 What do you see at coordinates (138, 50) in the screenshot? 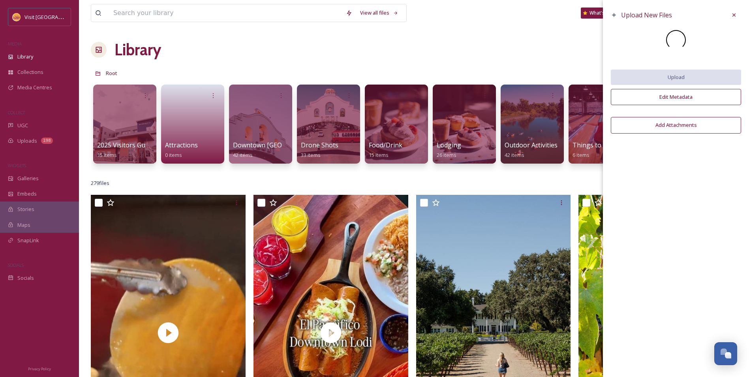
I see `h1: Library` at bounding box center [138, 50].